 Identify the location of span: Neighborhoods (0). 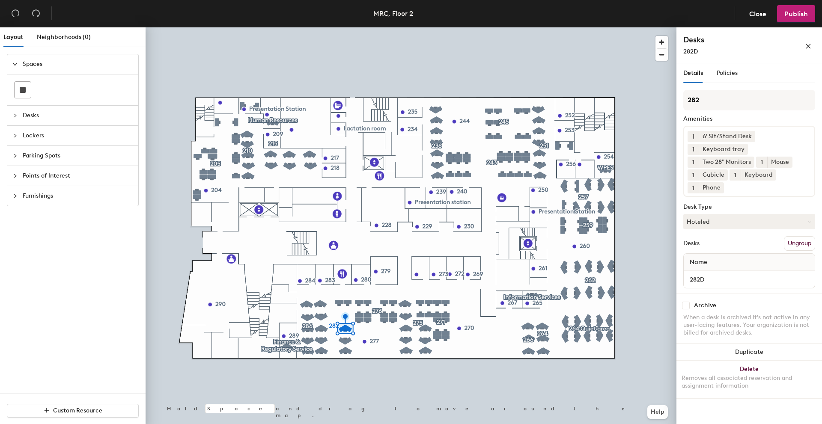
(64, 37).